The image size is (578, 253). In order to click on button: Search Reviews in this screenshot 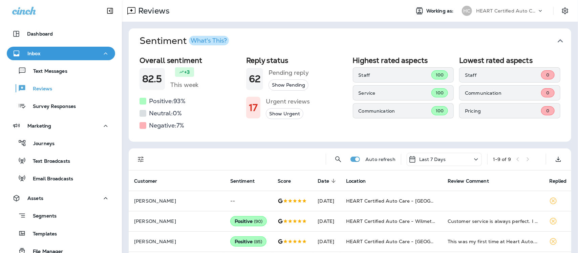, I will do `click(338, 159)`.